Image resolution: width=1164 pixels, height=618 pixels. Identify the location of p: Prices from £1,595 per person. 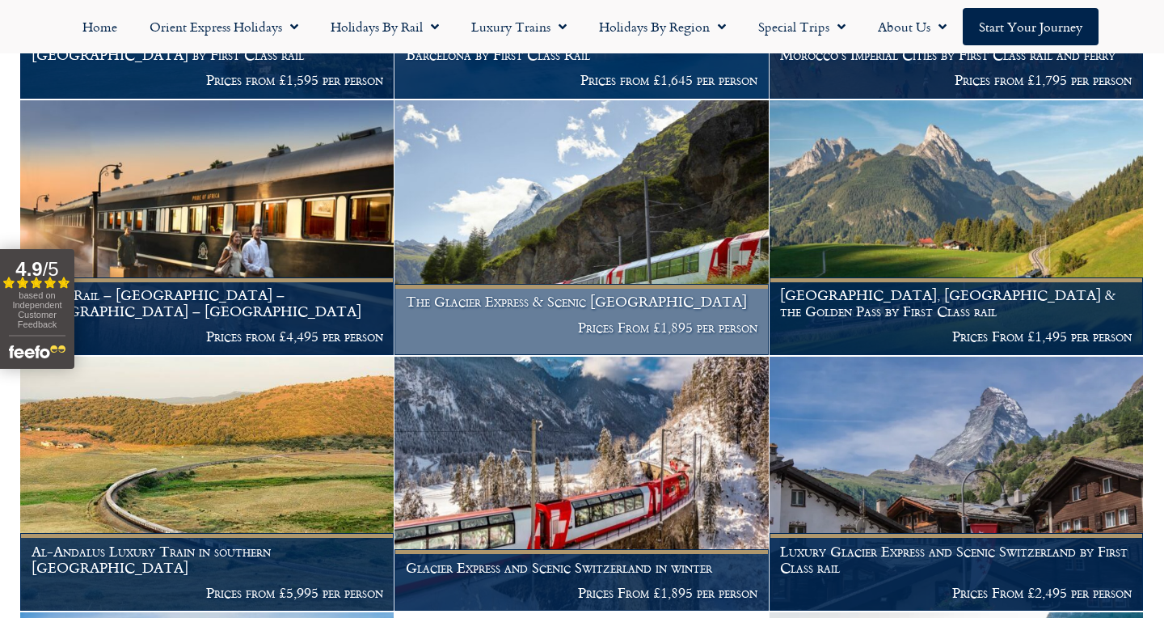
(207, 80).